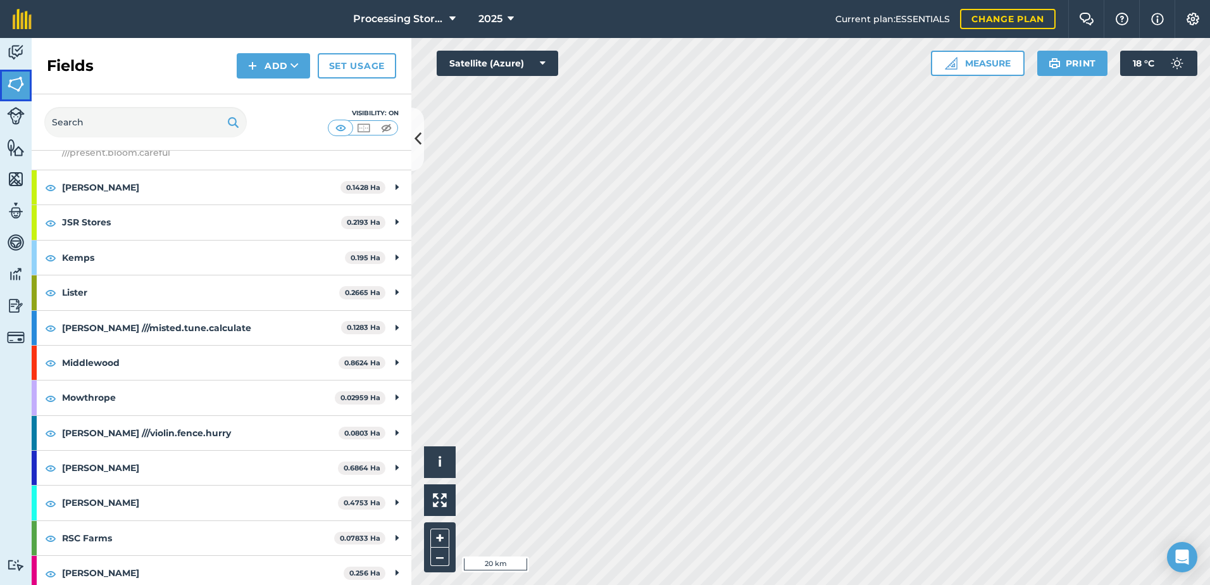  Describe the element at coordinates (440, 462) in the screenshot. I see `button: i` at that location.